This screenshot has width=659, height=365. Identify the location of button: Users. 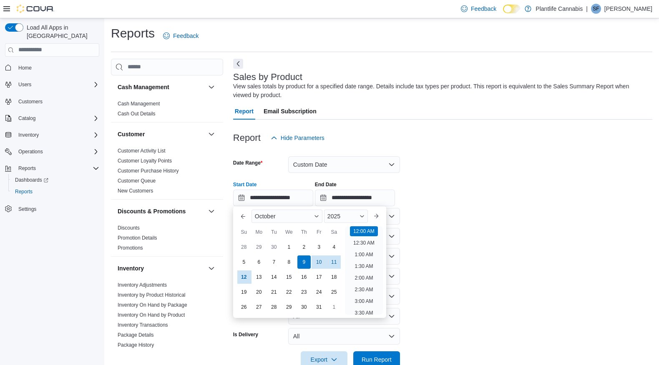
(52, 85).